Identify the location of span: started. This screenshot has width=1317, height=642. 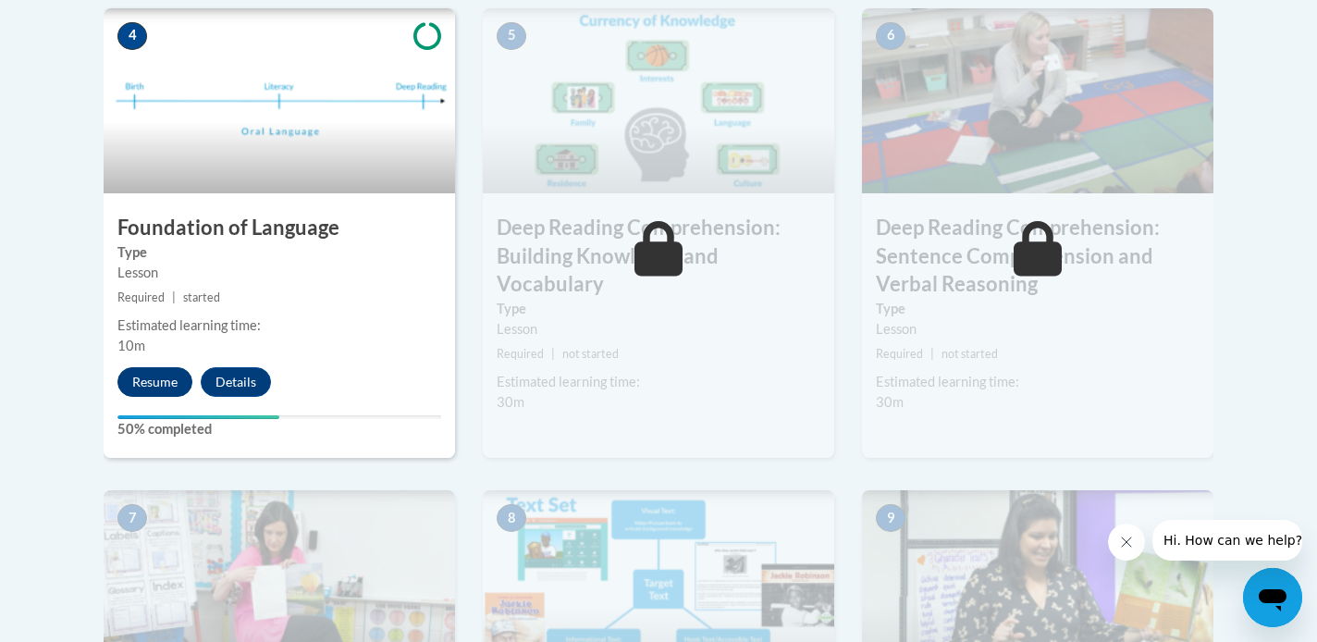
(202, 297).